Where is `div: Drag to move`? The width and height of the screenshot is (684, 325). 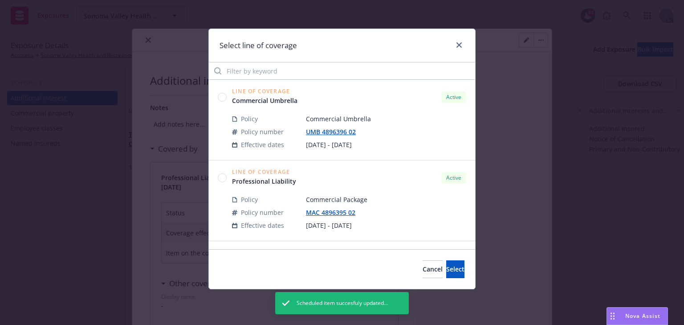 div: Drag to move is located at coordinates (613, 316).